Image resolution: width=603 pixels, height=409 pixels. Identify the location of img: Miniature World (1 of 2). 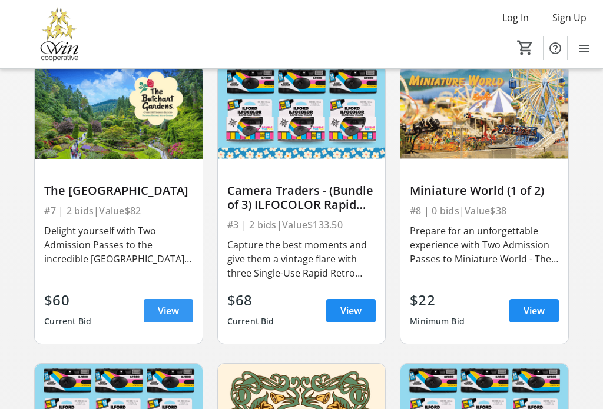
(484, 112).